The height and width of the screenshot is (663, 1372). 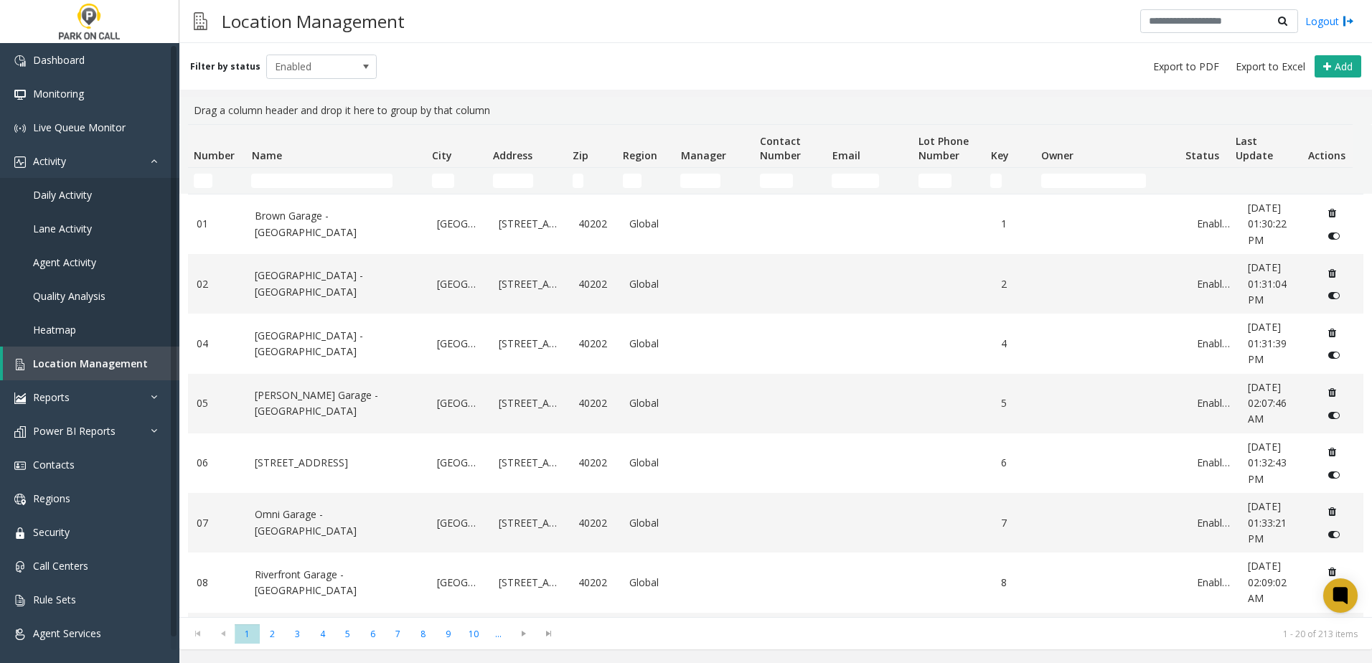 I want to click on td: Region Filter, so click(x=646, y=181).